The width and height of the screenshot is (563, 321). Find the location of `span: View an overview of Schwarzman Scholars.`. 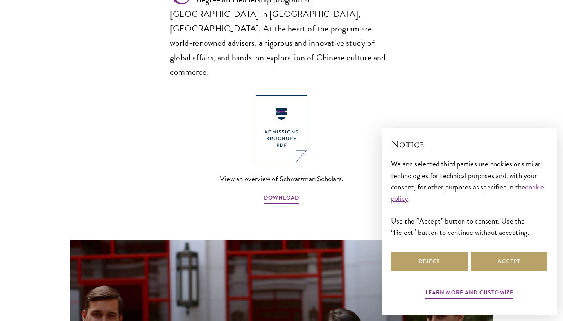

span: View an overview of Schwarzman Scholars. is located at coordinates (282, 178).